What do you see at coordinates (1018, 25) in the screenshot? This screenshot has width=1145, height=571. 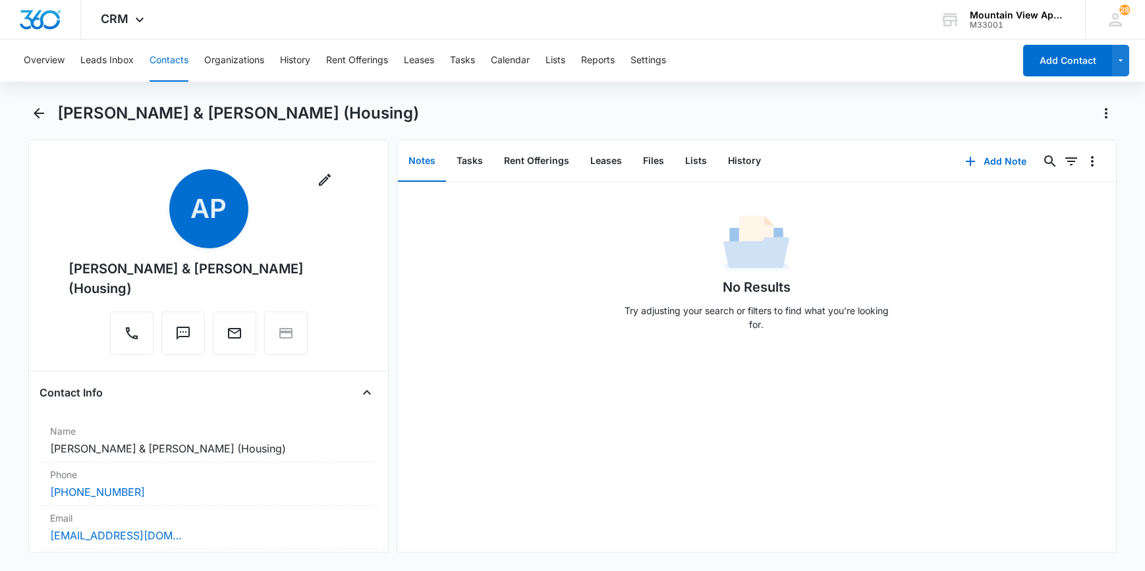 I see `div: account id` at bounding box center [1018, 25].